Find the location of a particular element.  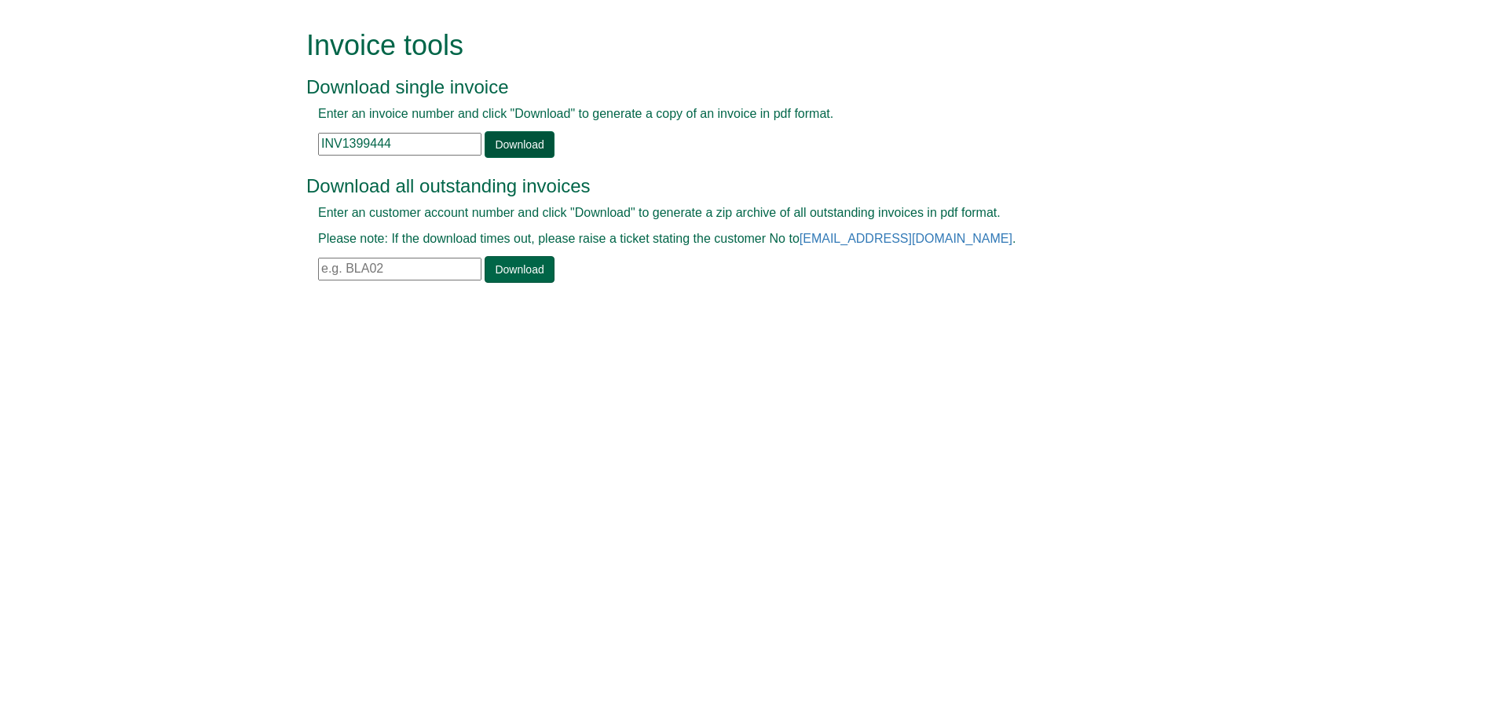

p: Please note: If the download times out, please raise a ticket stating the customer No to . is located at coordinates (736, 239).